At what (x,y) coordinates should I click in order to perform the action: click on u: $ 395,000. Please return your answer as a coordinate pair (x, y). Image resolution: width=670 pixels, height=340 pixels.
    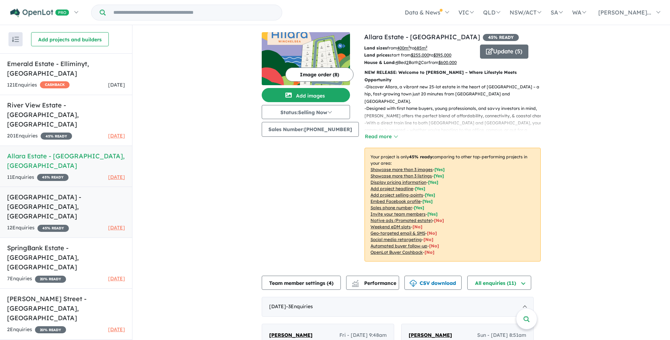
    Looking at the image, I should click on (442, 55).